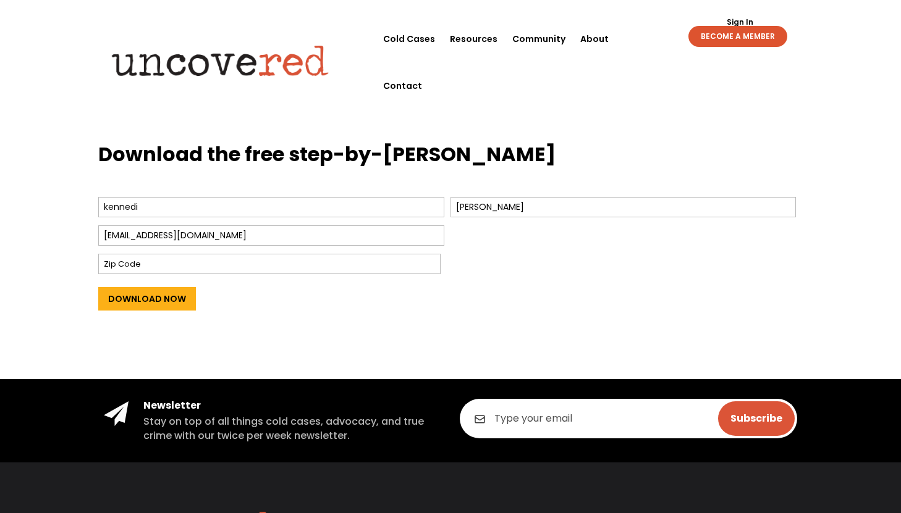 Image resolution: width=901 pixels, height=513 pixels. Describe the element at coordinates (292, 429) in the screenshot. I see `h5: Stay on top of all things cold cases, advocacy, and true crime with our twice per week newsletter.` at that location.